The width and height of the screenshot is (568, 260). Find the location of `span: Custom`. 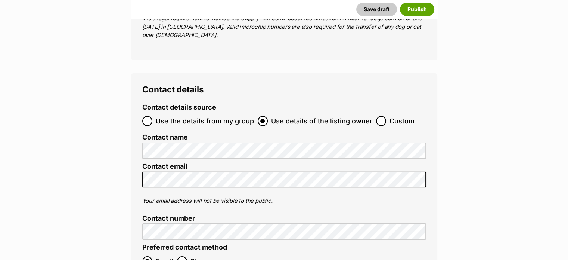

span: Custom is located at coordinates (402, 121).